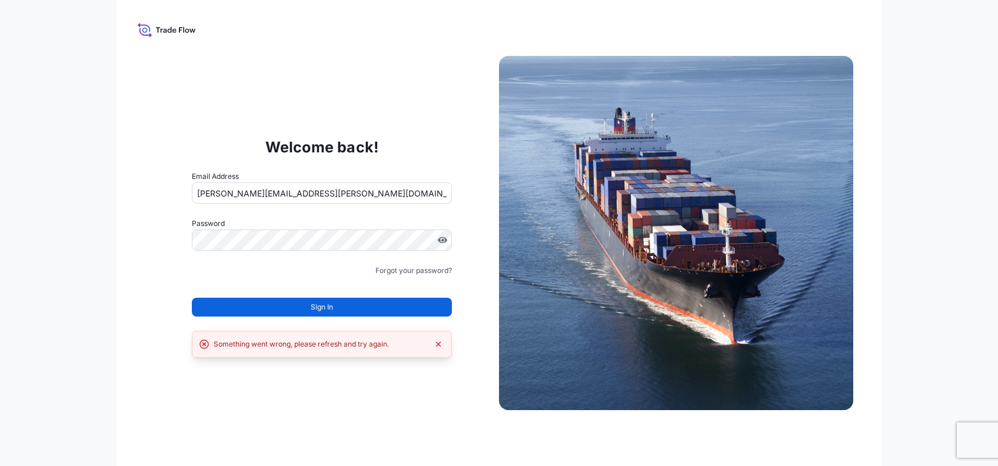 This screenshot has height=466, width=998. I want to click on div: Something went wrong, please refresh and try again., so click(301, 344).